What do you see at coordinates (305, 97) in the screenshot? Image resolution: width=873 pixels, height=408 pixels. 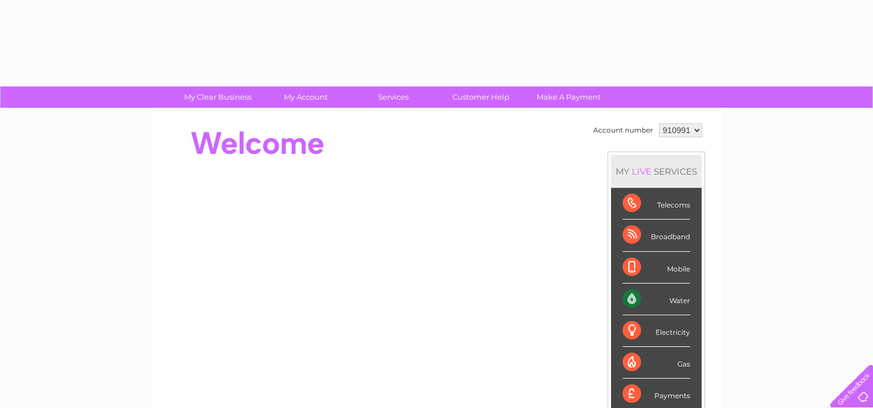 I see `a: My Account` at bounding box center [305, 97].